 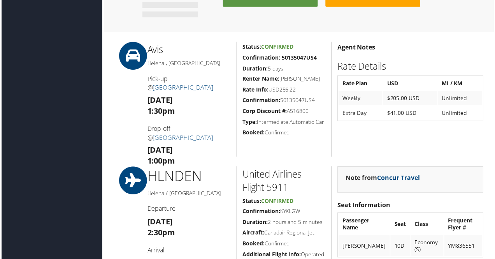 I want to click on strong: 1:30pm, so click(x=161, y=111).